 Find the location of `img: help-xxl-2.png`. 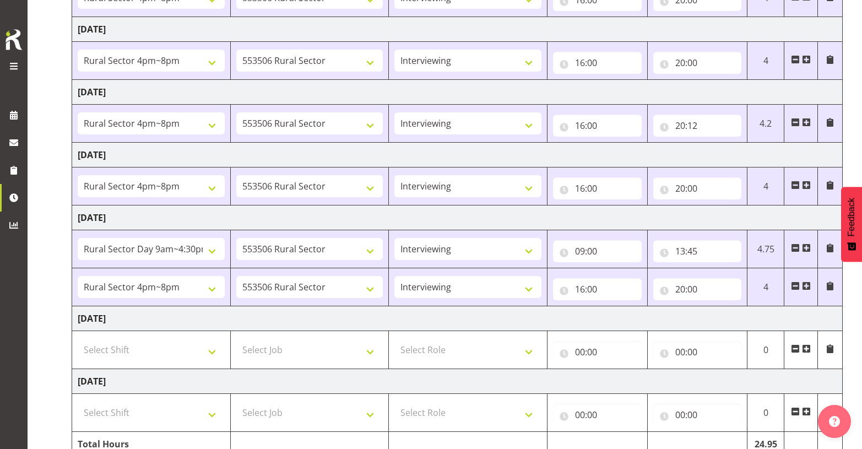

img: help-xxl-2.png is located at coordinates (835, 421).